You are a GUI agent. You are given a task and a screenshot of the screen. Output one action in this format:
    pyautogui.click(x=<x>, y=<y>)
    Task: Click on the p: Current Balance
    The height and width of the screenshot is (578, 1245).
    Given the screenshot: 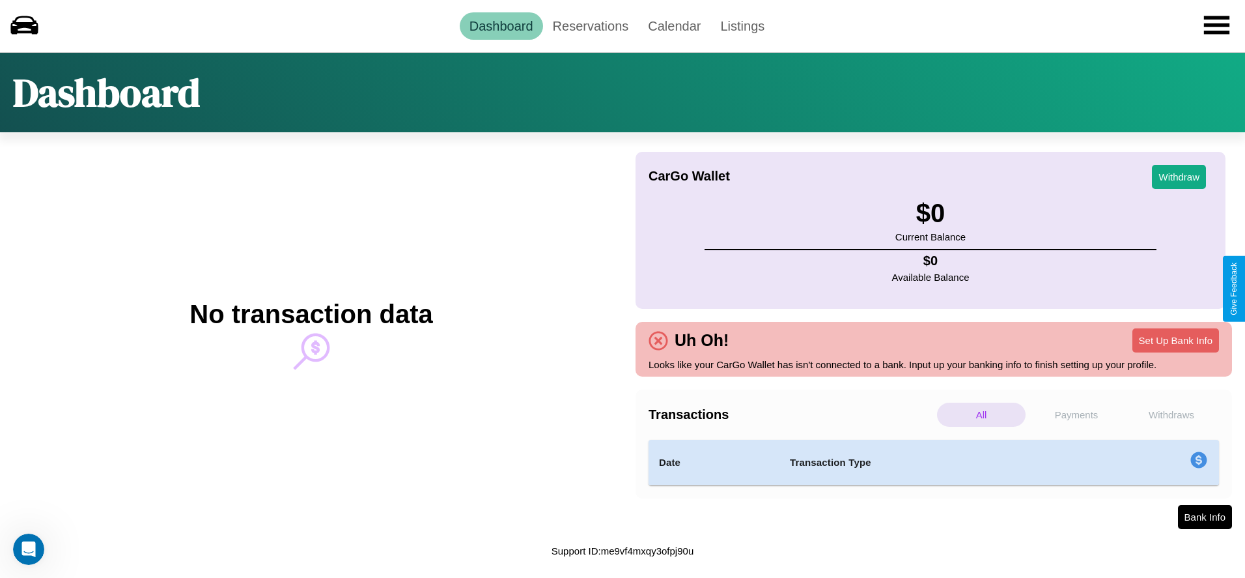 What is the action you would take?
    pyautogui.click(x=931, y=236)
    